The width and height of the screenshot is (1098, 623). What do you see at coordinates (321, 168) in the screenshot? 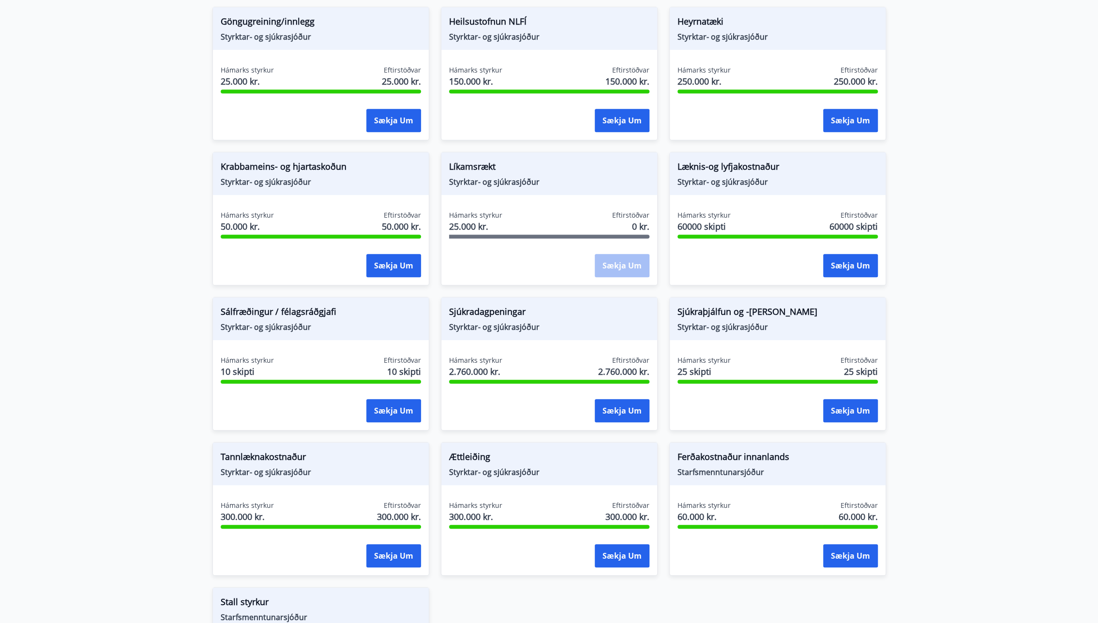
I see `span: Krabbameins- og hjartaskoðun` at bounding box center [321, 168].